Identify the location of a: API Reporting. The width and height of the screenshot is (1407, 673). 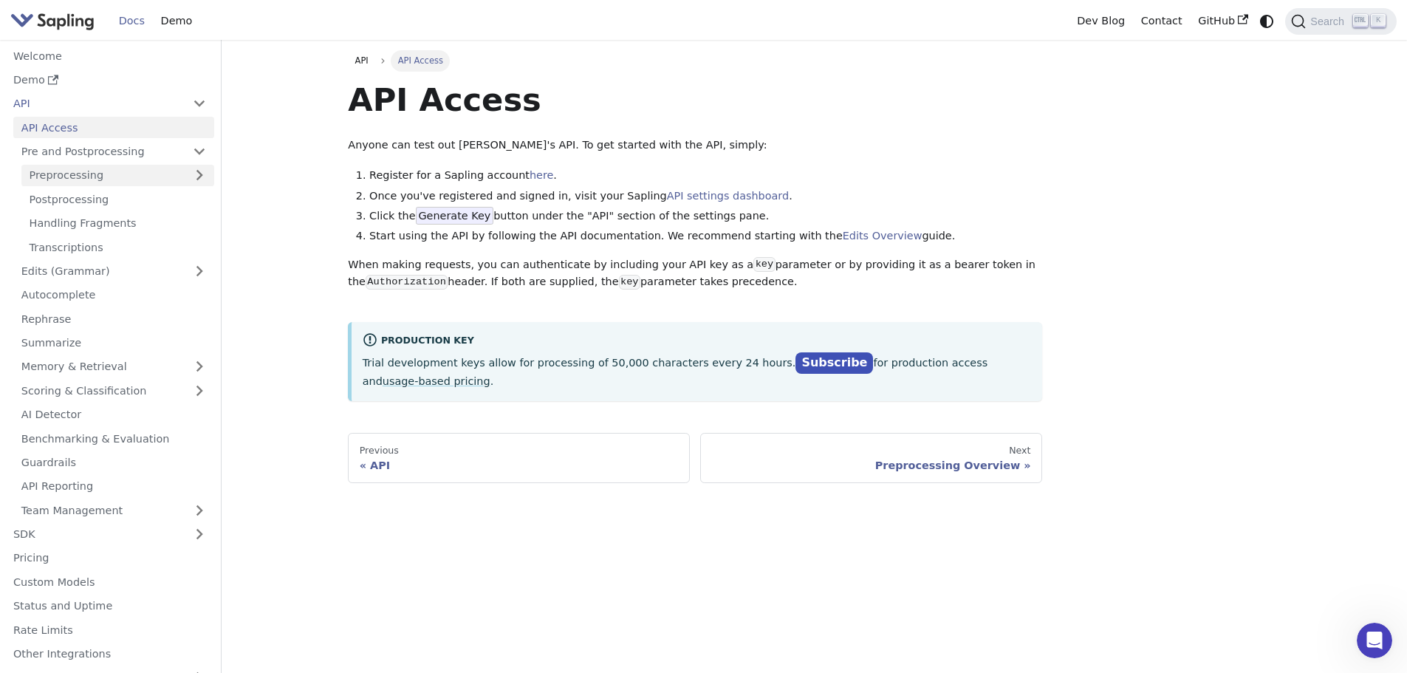
(114, 486).